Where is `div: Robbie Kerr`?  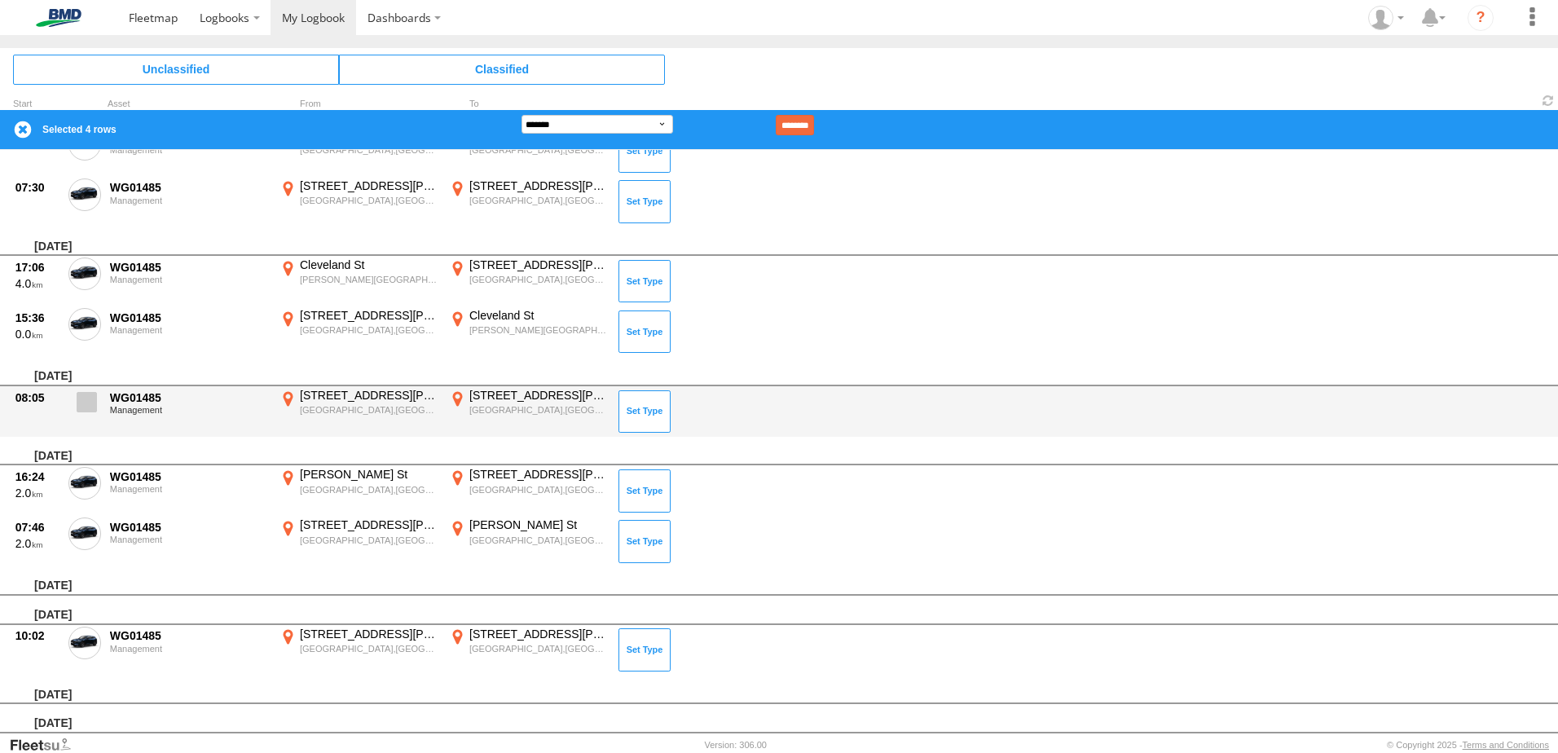 div: Robbie Kerr is located at coordinates (1386, 18).